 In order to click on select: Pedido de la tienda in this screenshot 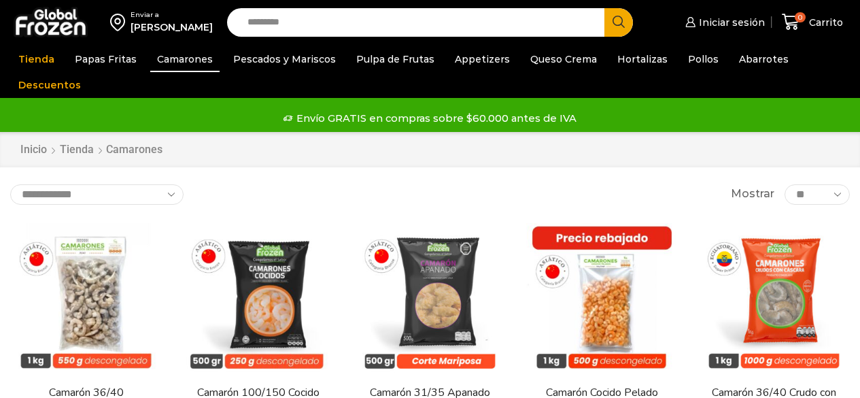, I will do `click(97, 195)`.